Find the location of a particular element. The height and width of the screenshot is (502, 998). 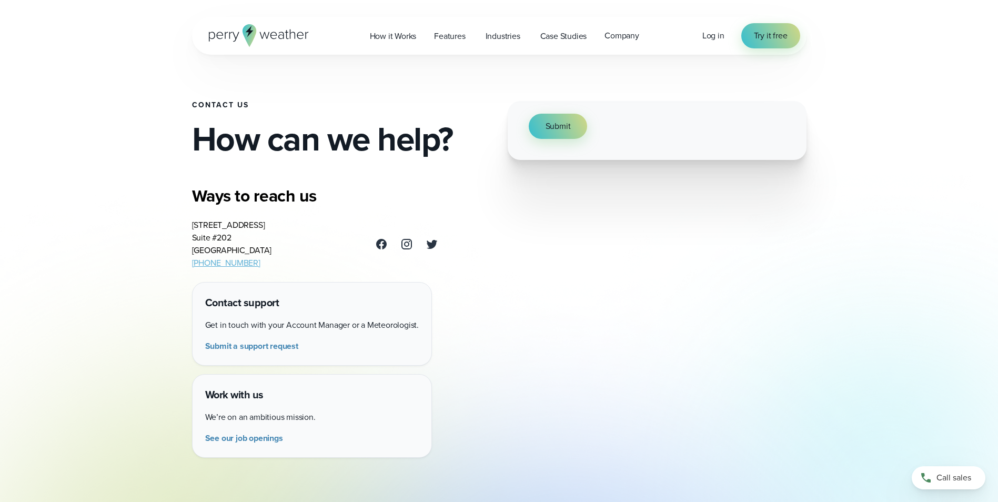

a: Submit a support request is located at coordinates (253, 346).